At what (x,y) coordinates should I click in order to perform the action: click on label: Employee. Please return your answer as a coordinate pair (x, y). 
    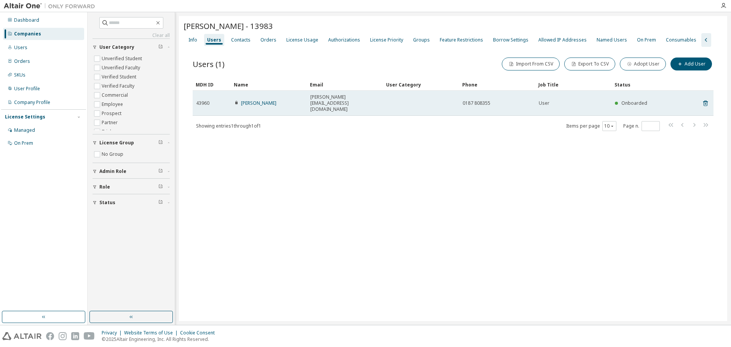
    Looking at the image, I should click on (113, 104).